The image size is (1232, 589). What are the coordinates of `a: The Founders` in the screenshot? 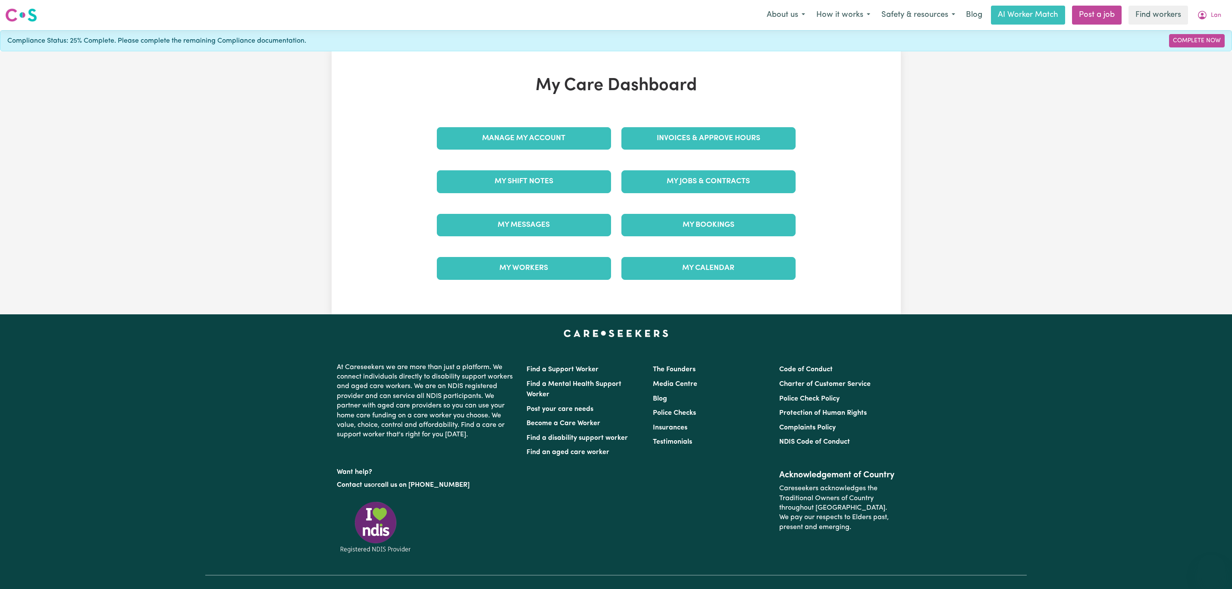 It's located at (674, 370).